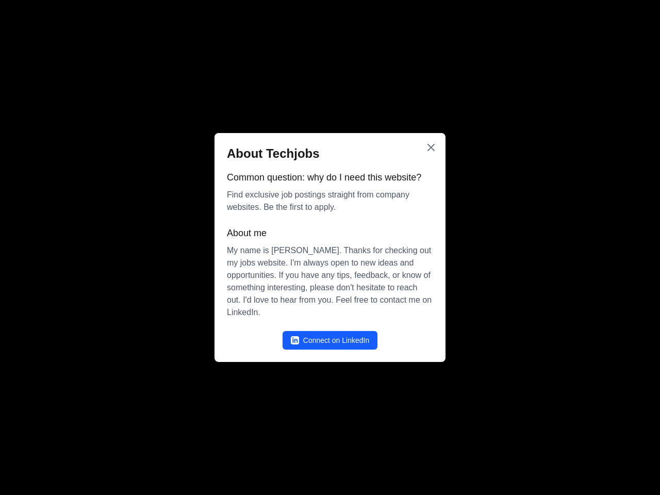 The width and height of the screenshot is (660, 495). I want to click on button: Close, so click(431, 147).